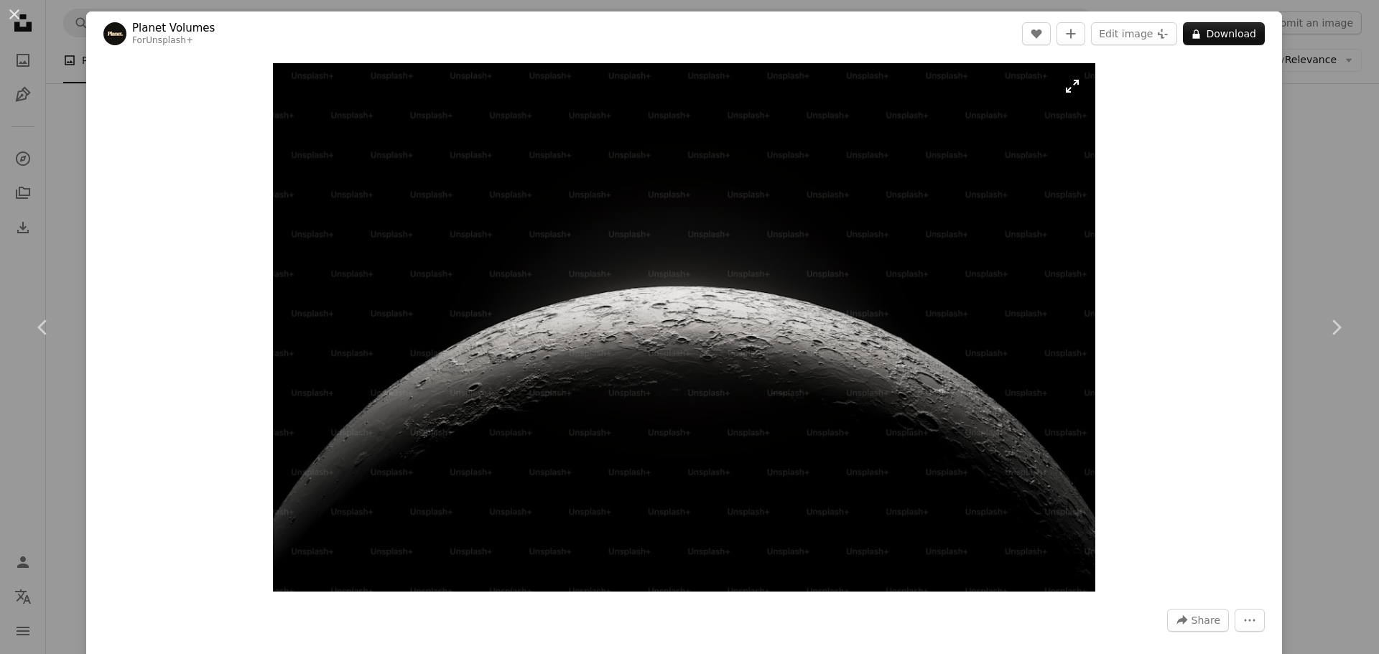  What do you see at coordinates (115, 34) in the screenshot?
I see `img: Go to Planet Volumes's profile` at bounding box center [115, 34].